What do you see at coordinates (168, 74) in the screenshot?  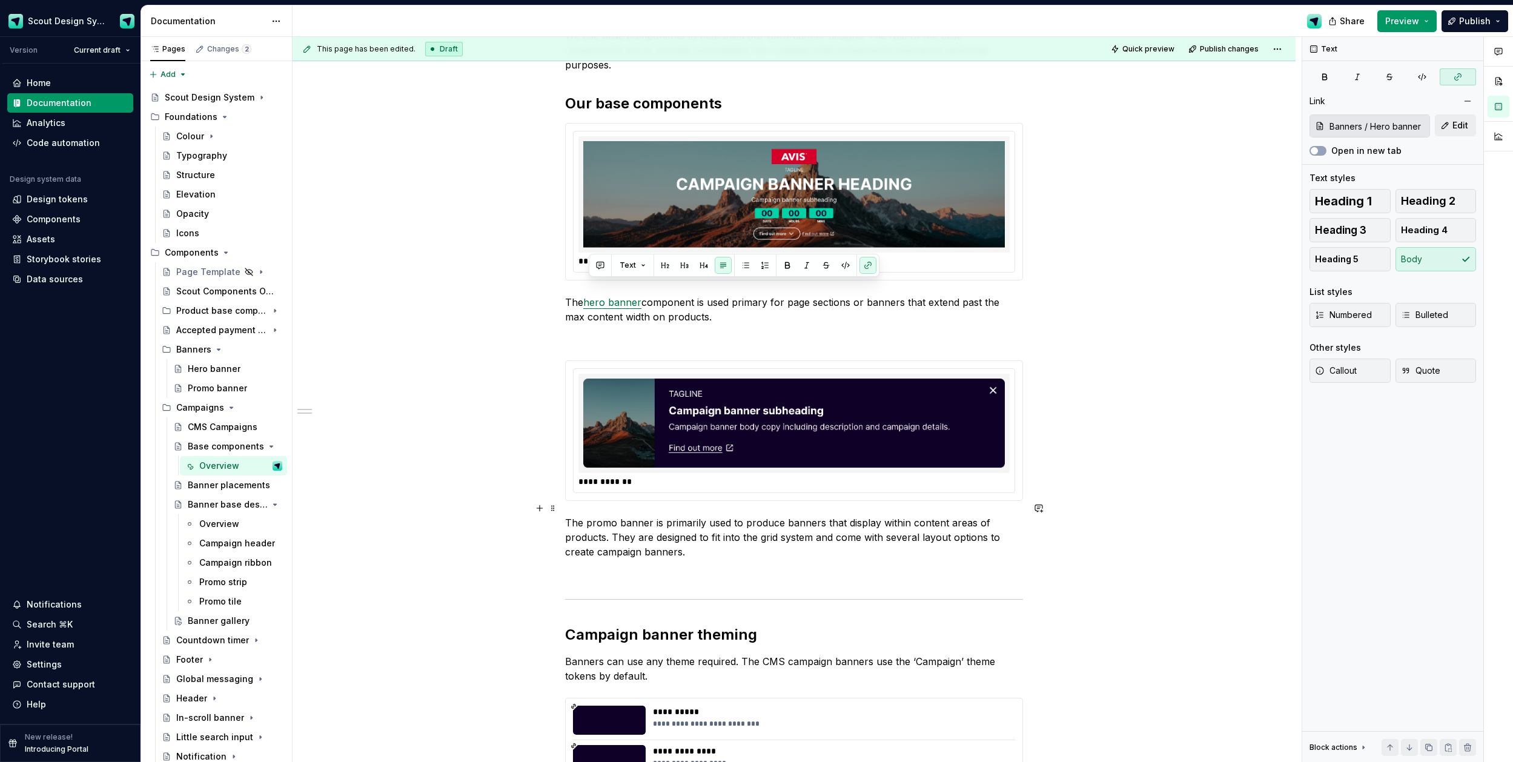 I see `span: Add` at bounding box center [168, 74].